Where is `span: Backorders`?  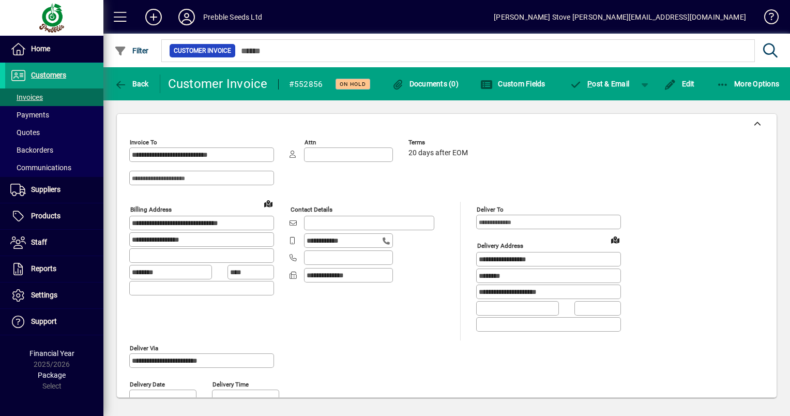
span: Backorders is located at coordinates (32, 150).